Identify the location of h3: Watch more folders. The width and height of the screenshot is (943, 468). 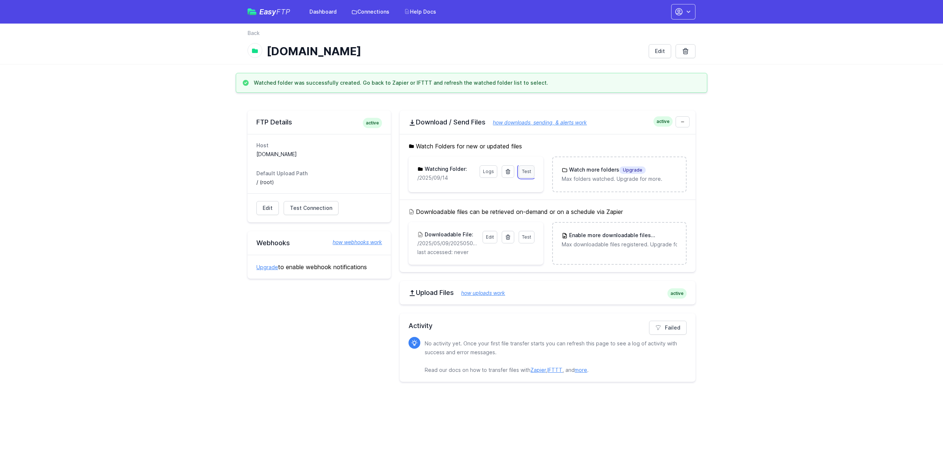
(607, 170).